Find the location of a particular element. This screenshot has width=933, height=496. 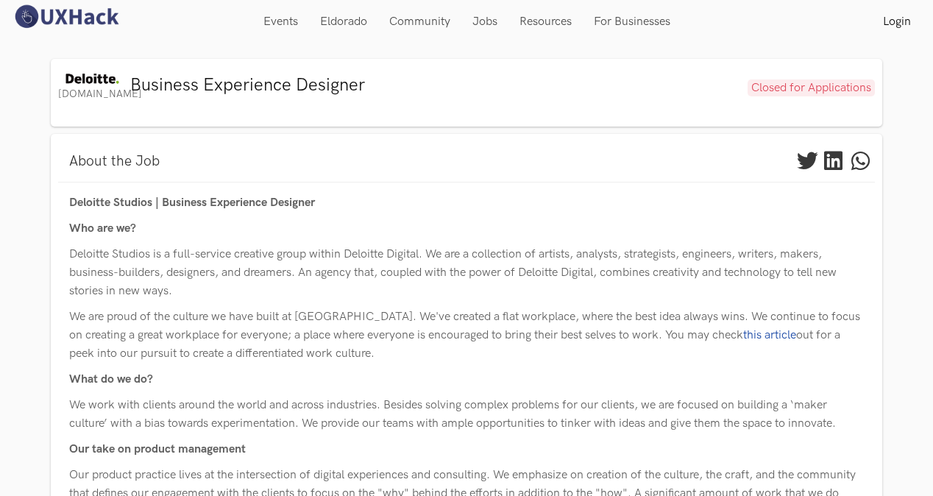

a: Resources is located at coordinates (545, 21).